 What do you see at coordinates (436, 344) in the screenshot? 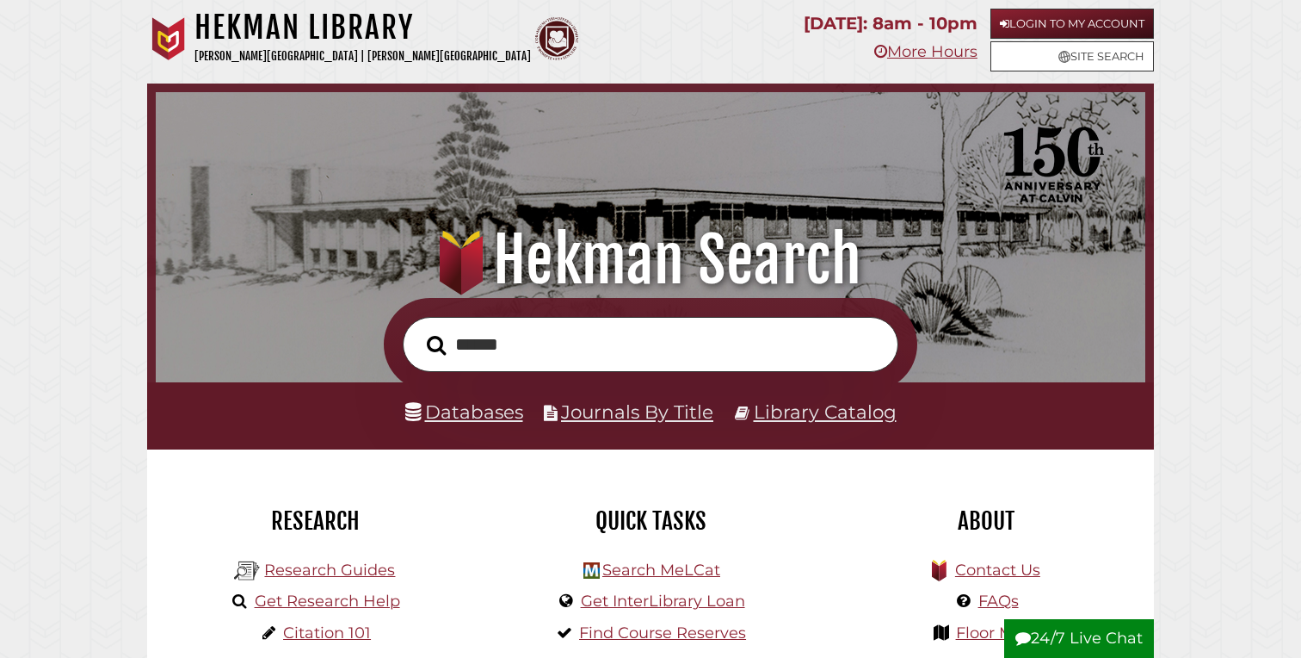
I see `i: Search` at bounding box center [436, 344].